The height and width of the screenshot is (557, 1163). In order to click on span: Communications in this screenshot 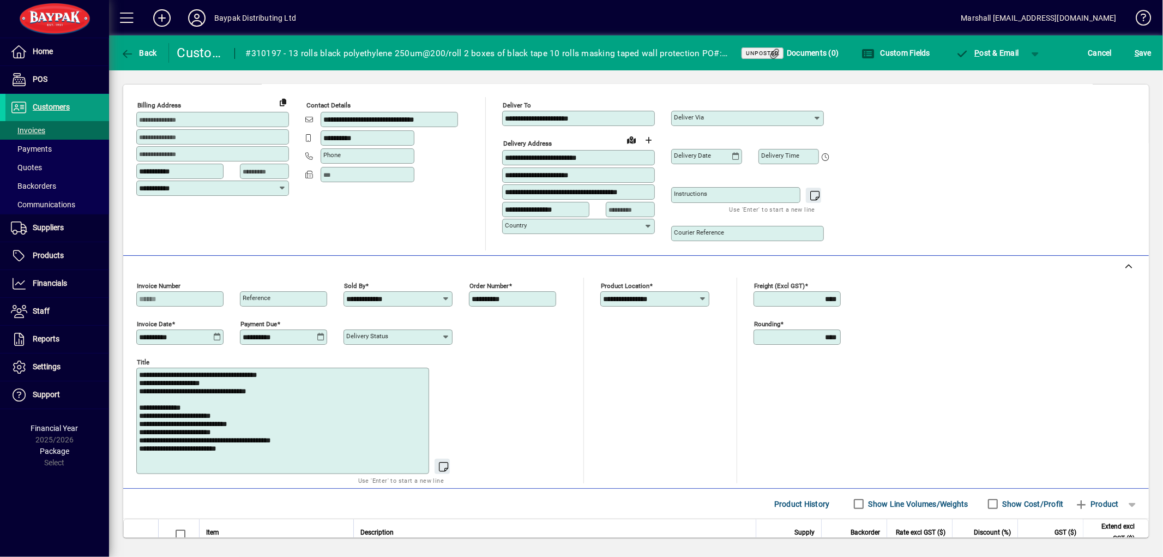, I will do `click(43, 205)`.